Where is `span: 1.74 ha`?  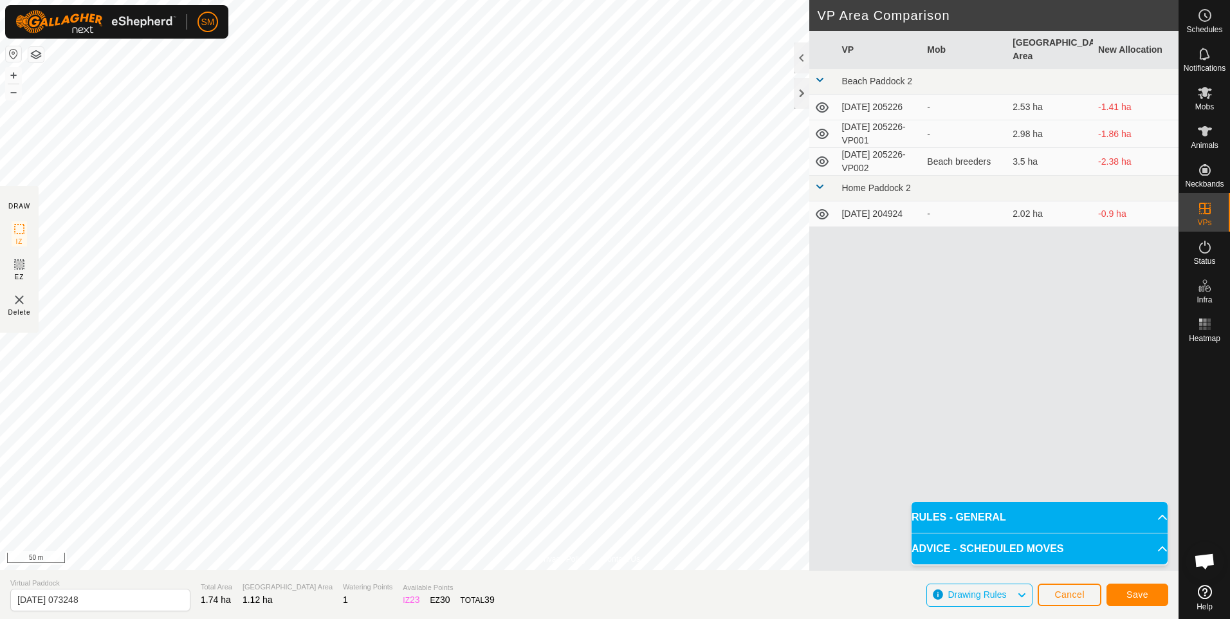 span: 1.74 ha is located at coordinates (216, 600).